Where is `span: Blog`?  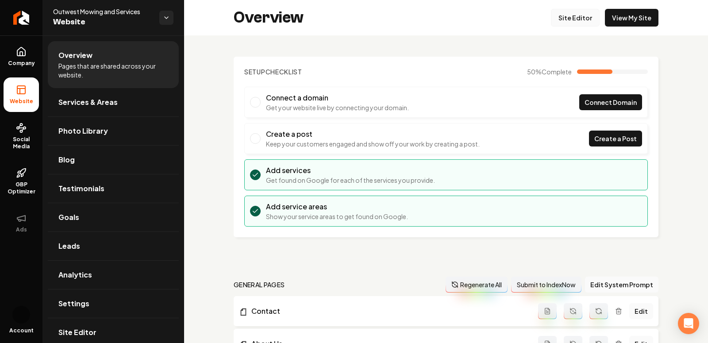
span: Blog is located at coordinates (66, 160).